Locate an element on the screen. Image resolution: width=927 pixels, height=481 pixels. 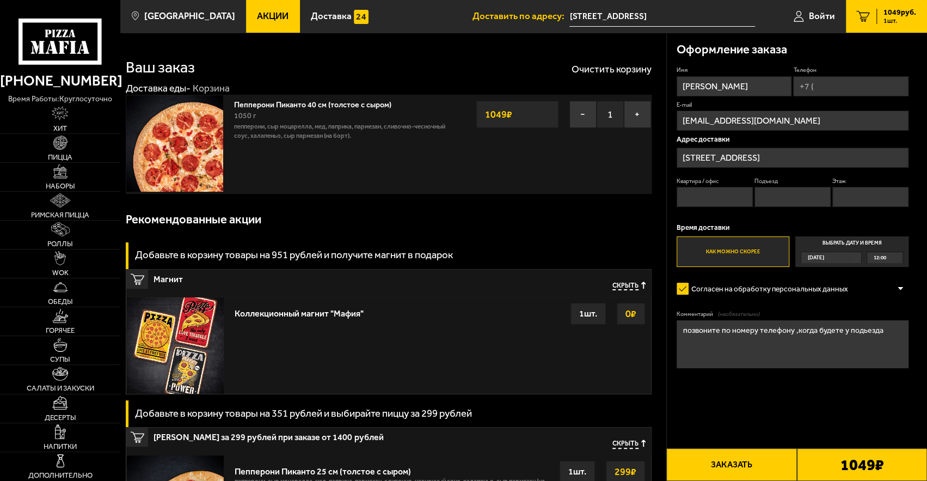
img: 15daf4d41897b9f0e9f617042186c801.svg is located at coordinates (361, 17).